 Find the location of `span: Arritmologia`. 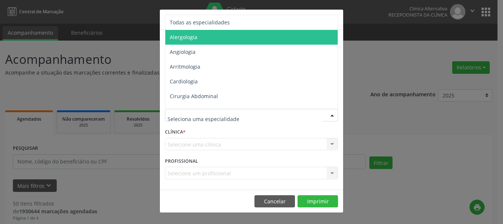

span: Arritmologia is located at coordinates (185, 66).